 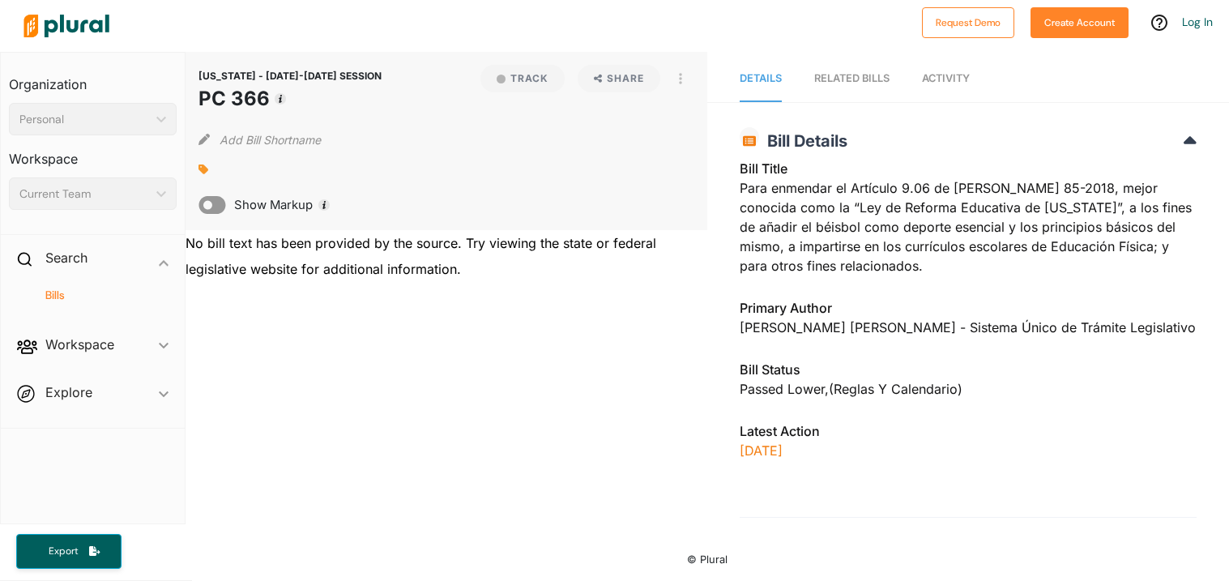 I want to click on h1: PC 366, so click(x=290, y=99).